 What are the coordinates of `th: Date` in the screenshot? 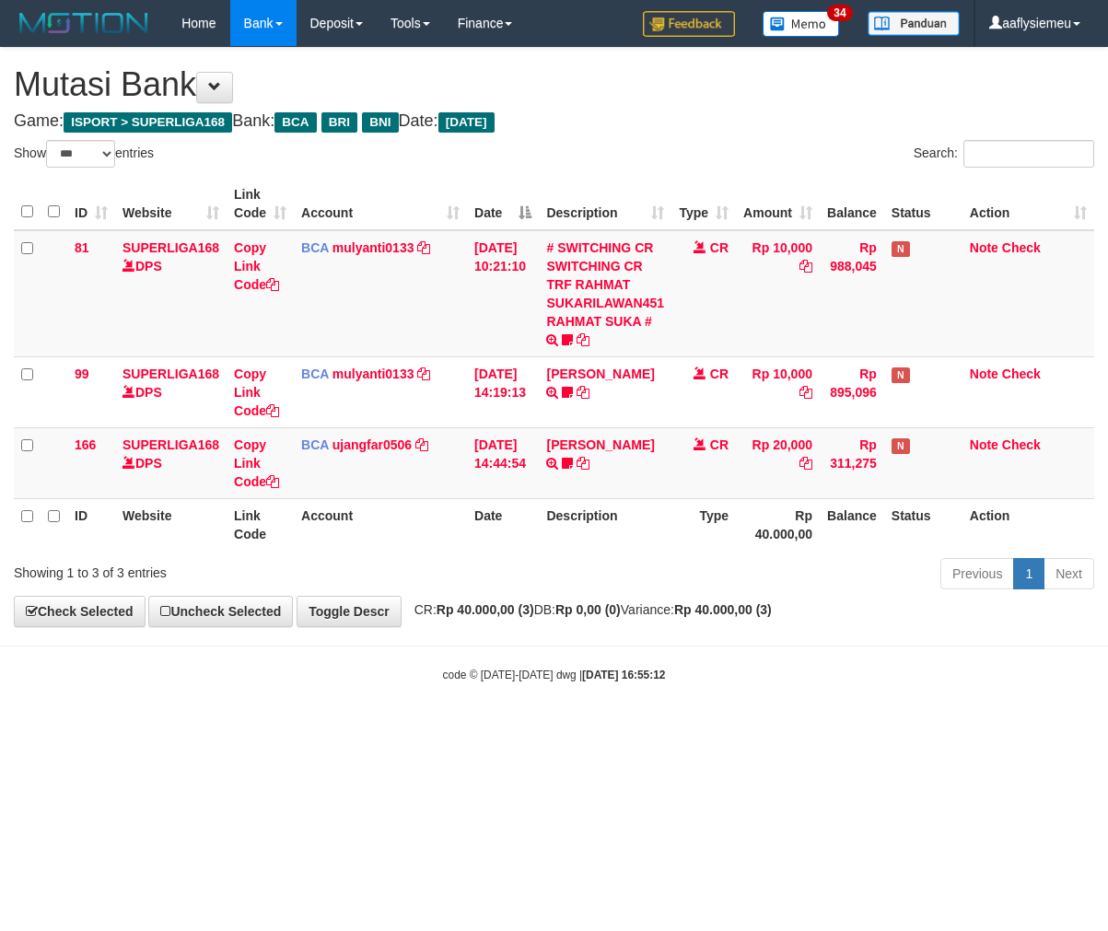 It's located at (503, 524).